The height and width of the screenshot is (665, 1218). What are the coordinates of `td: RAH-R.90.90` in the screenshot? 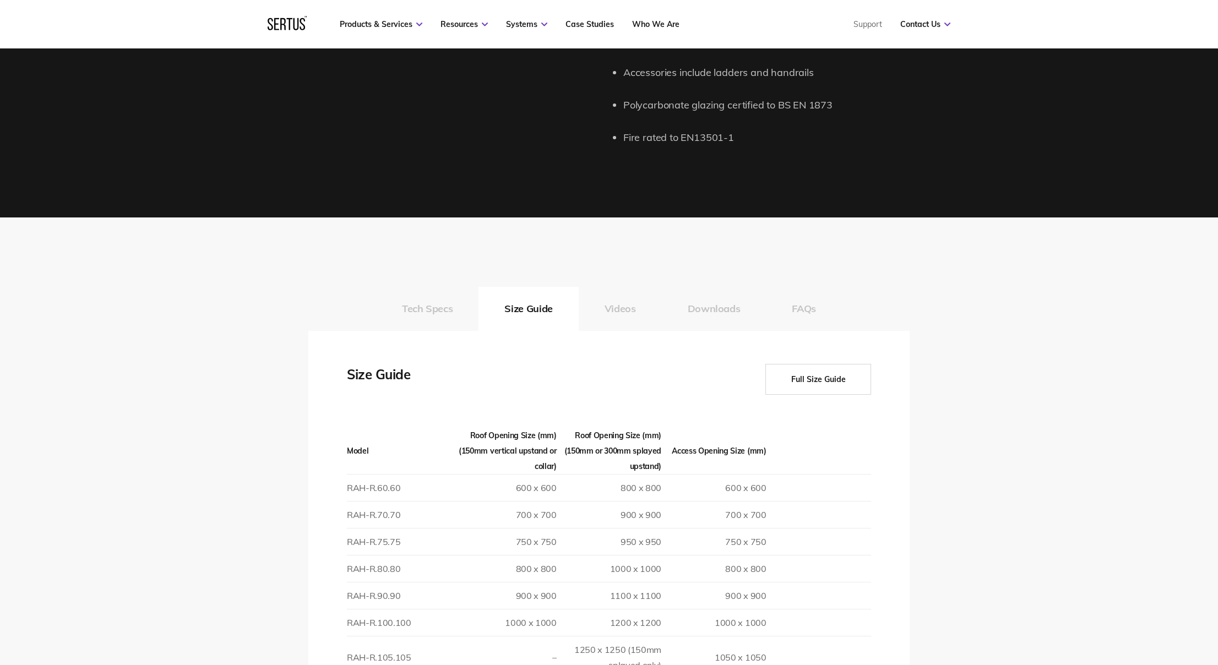 It's located at (399, 595).